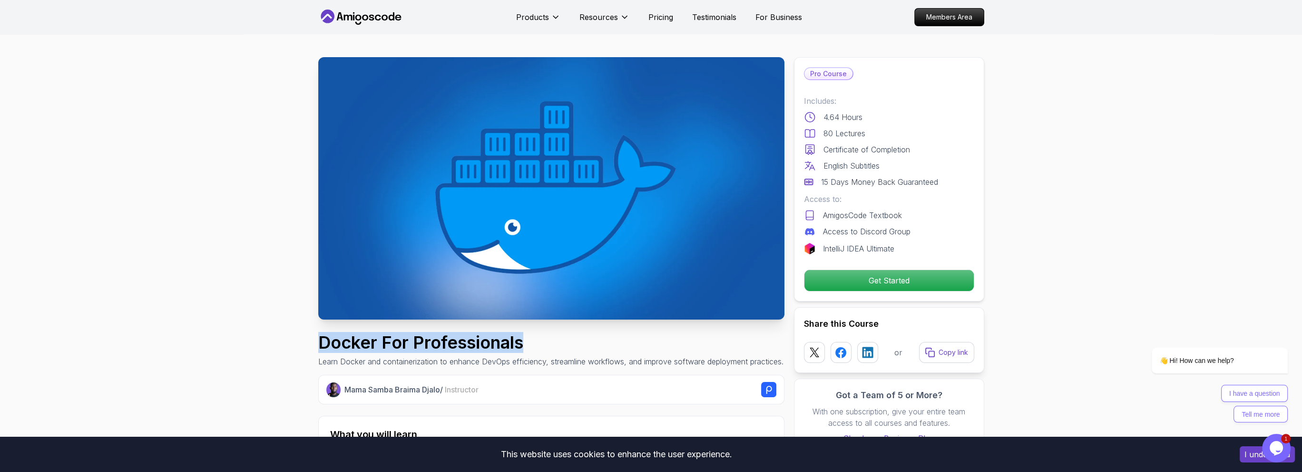 The height and width of the screenshot is (472, 1302). I want to click on a: Members Area, so click(949, 17).